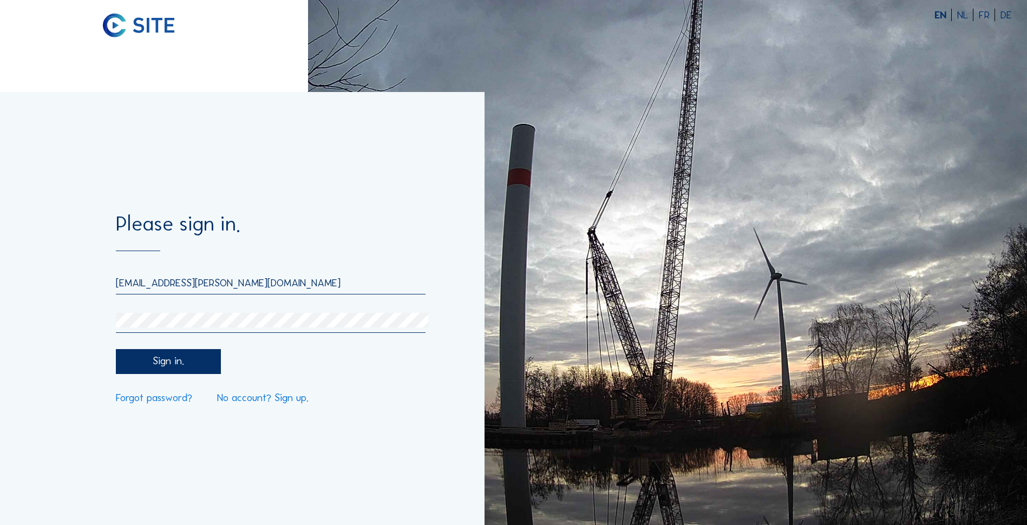  I want to click on div: Please sign in., so click(271, 232).